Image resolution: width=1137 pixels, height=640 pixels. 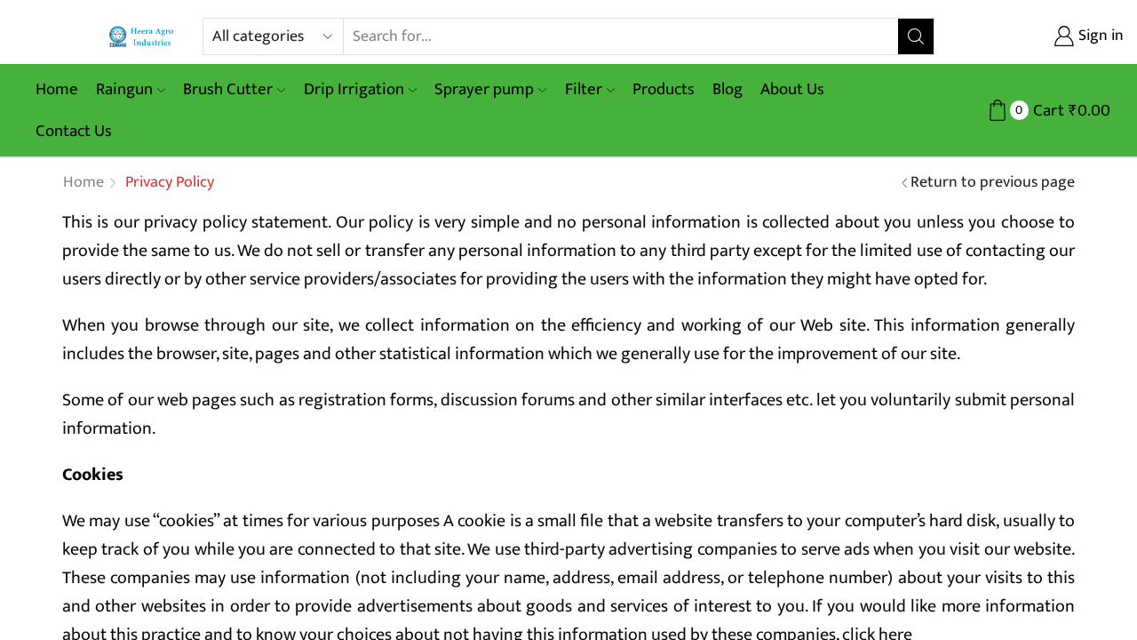 What do you see at coordinates (569, 251) in the screenshot?
I see `p: This is our privacy policy statement. Our policy is very simple and no personal information is co...` at bounding box center [569, 251].